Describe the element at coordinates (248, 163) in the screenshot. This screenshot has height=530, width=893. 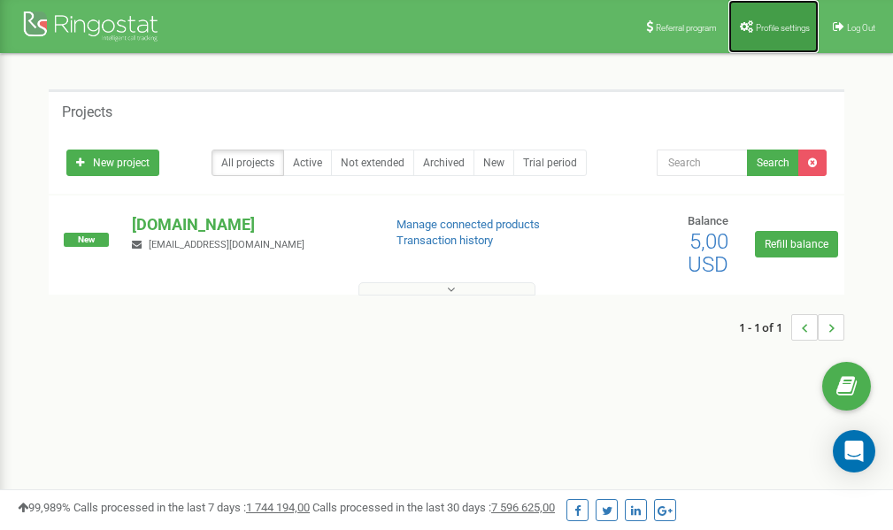
I see `a: All projects` at that location.